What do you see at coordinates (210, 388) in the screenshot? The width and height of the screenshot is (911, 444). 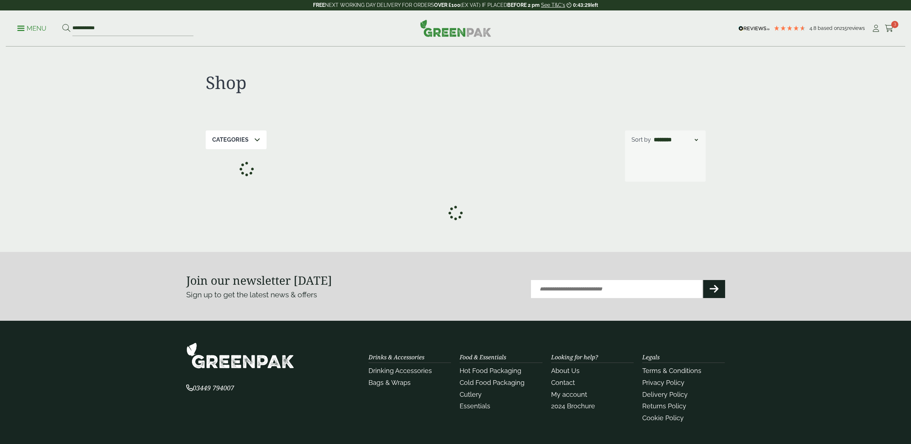 I see `span: 03449 794007` at bounding box center [210, 388].